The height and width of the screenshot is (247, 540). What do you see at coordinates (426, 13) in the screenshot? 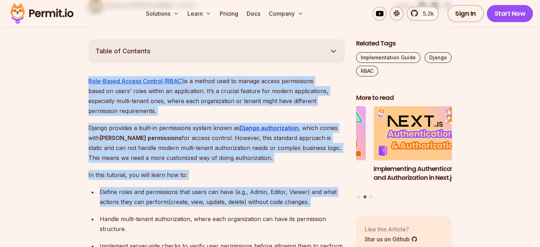
I see `span: 5.3k` at bounding box center [426, 13].